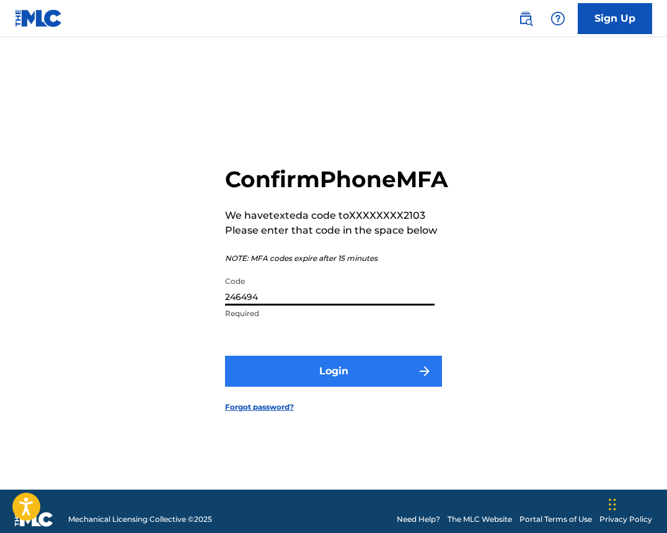 The image size is (667, 533). I want to click on h2: Confirm Phone MFA, so click(337, 179).